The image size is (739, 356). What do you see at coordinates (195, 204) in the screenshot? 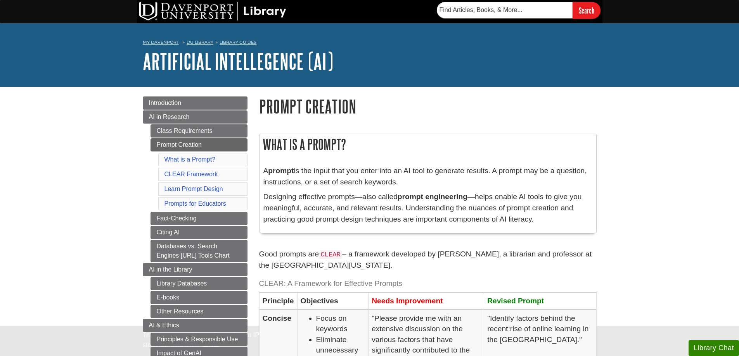
I see `a: Prompts for Educators` at bounding box center [195, 204].